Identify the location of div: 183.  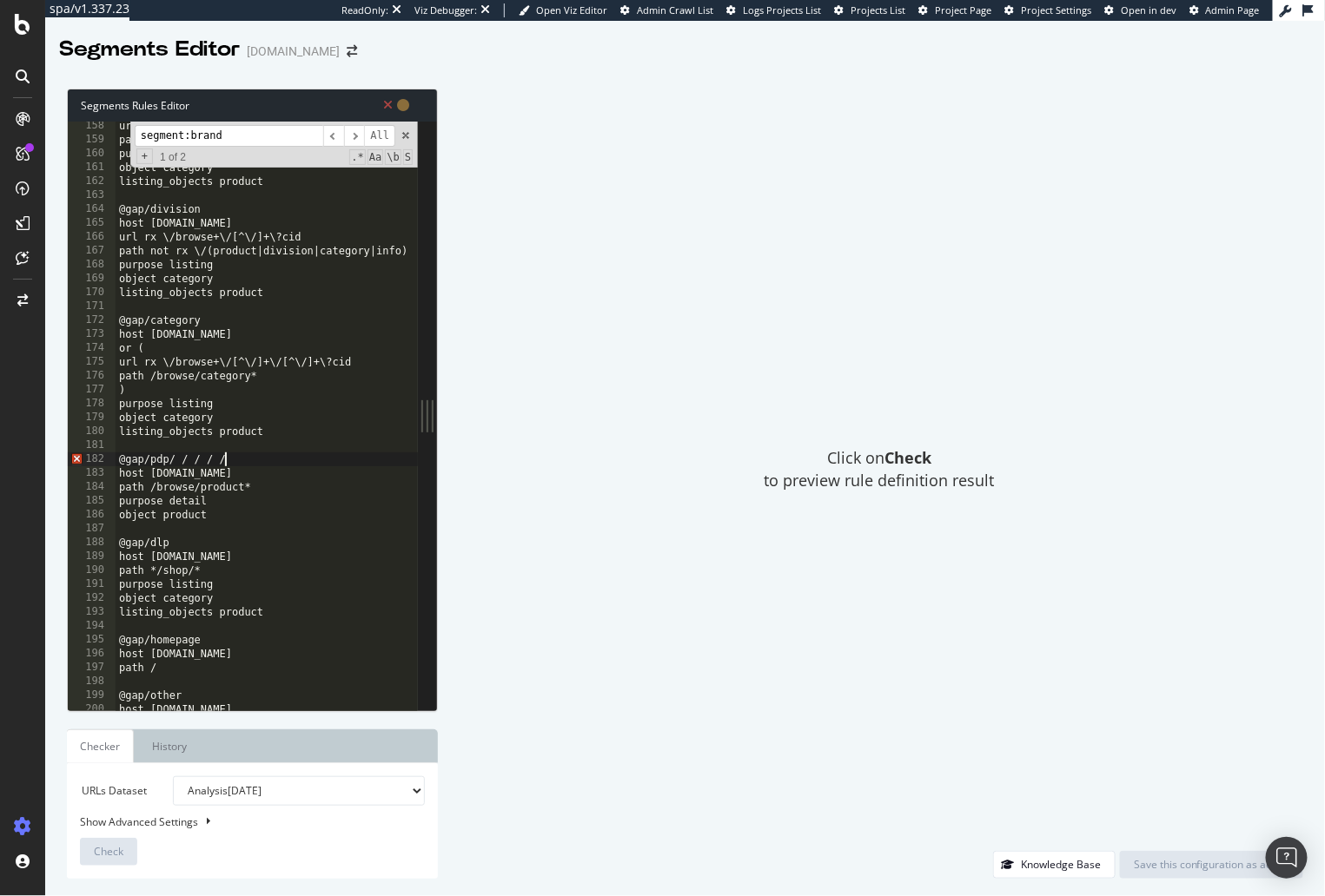
(92, 473).